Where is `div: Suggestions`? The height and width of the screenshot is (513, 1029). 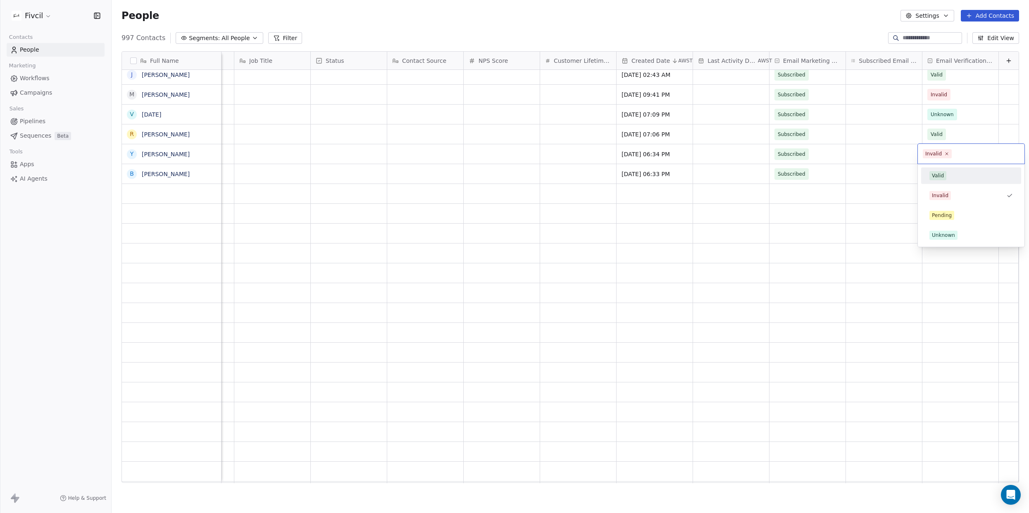
div: Suggestions is located at coordinates (971, 205).